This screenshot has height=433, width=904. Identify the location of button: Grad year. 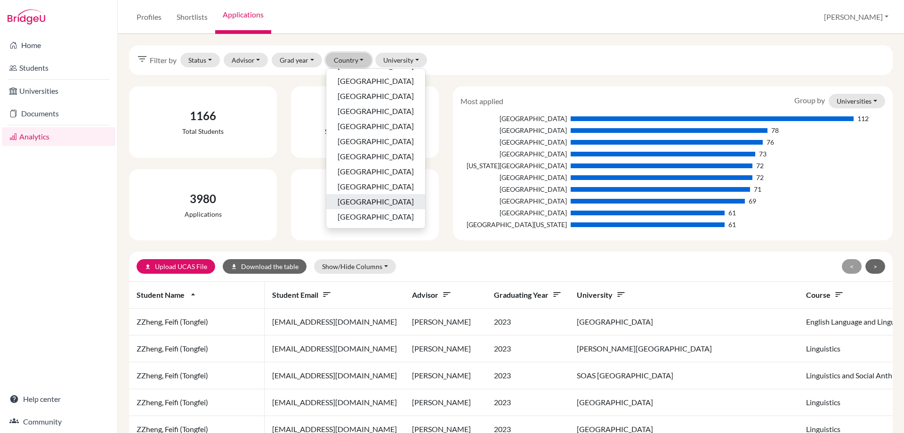
(297, 60).